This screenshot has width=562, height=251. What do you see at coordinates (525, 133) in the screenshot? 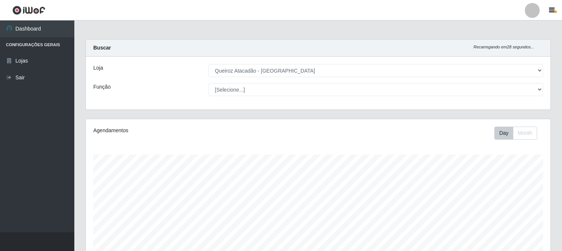
I see `button: Month` at bounding box center [525, 133].